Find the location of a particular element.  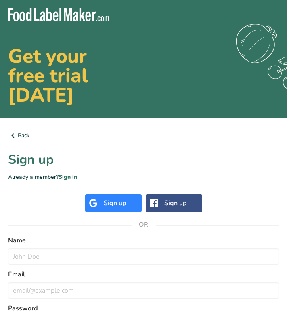

span: OR is located at coordinates (144, 224).